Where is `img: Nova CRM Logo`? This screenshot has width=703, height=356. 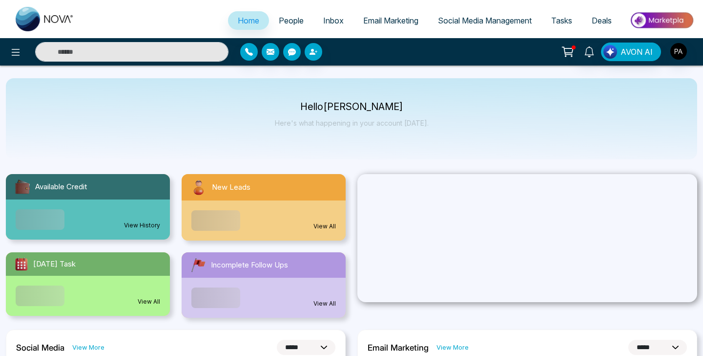
img: Nova CRM Logo is located at coordinates (45, 19).